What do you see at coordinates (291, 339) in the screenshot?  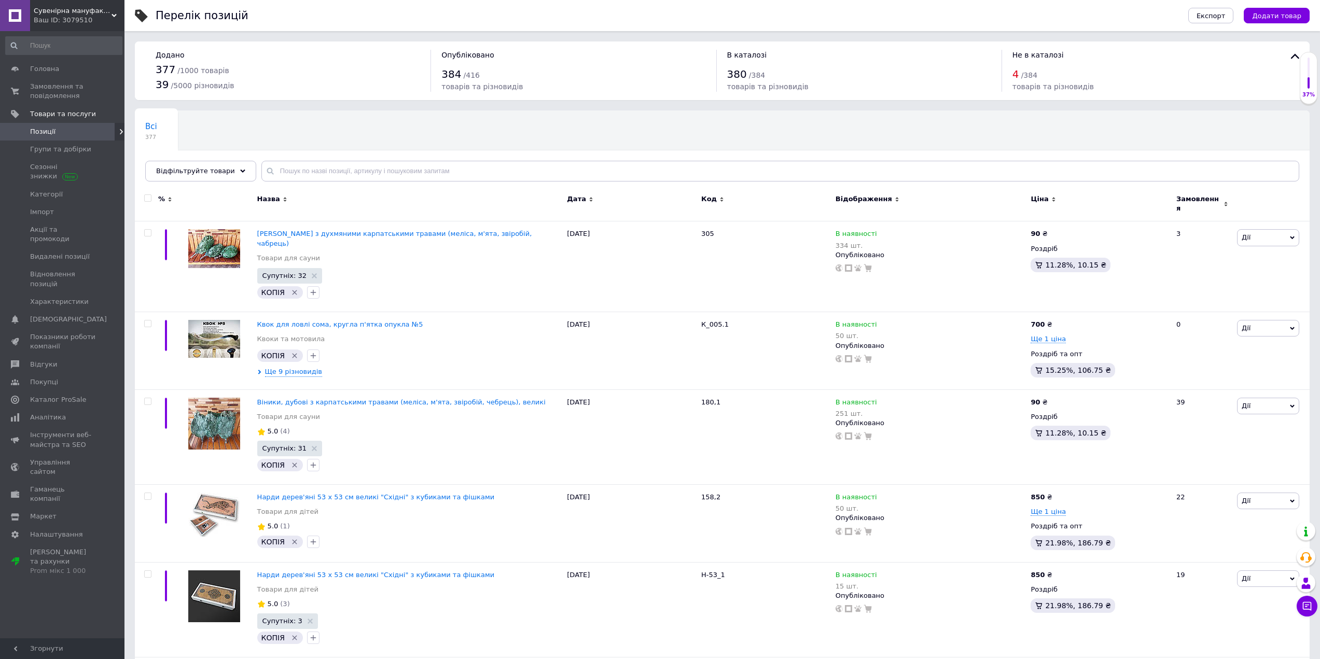 I see `a: Квоки та мотовила` at bounding box center [291, 339].